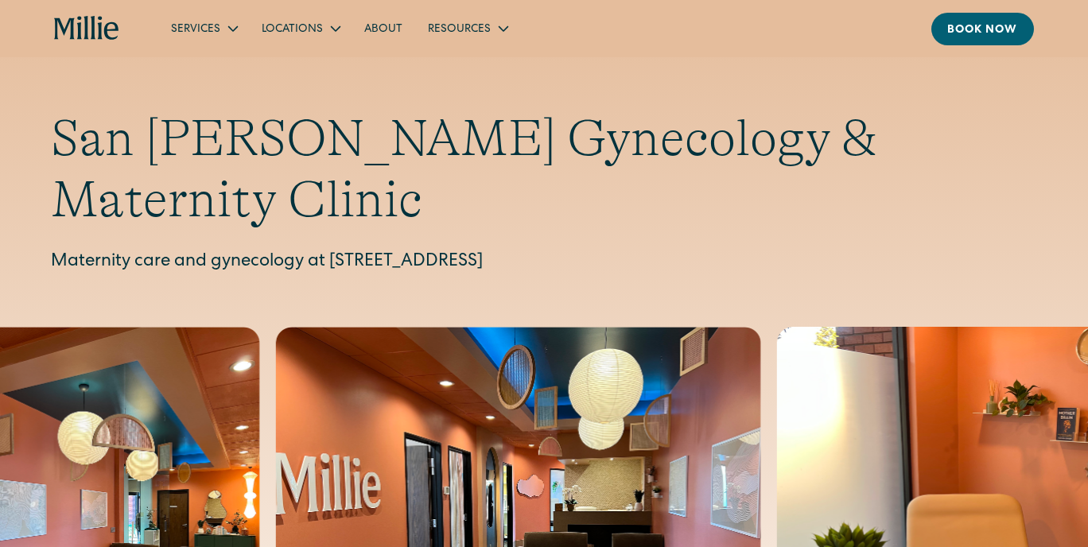 The width and height of the screenshot is (1088, 547). I want to click on a: Book now, so click(983, 29).